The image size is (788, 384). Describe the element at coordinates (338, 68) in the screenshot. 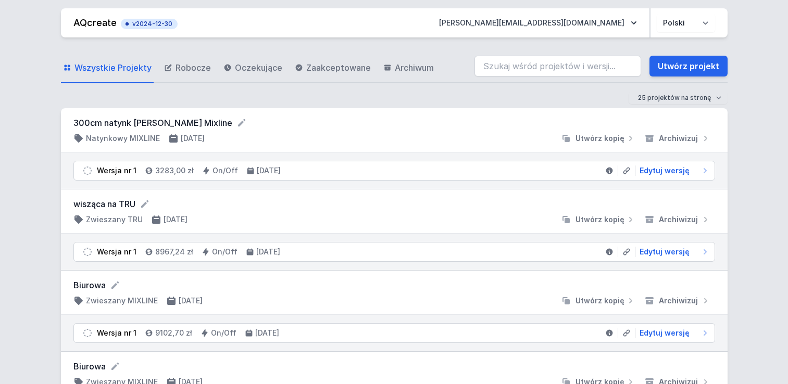

I see `span: Zaakceptowane` at that location.